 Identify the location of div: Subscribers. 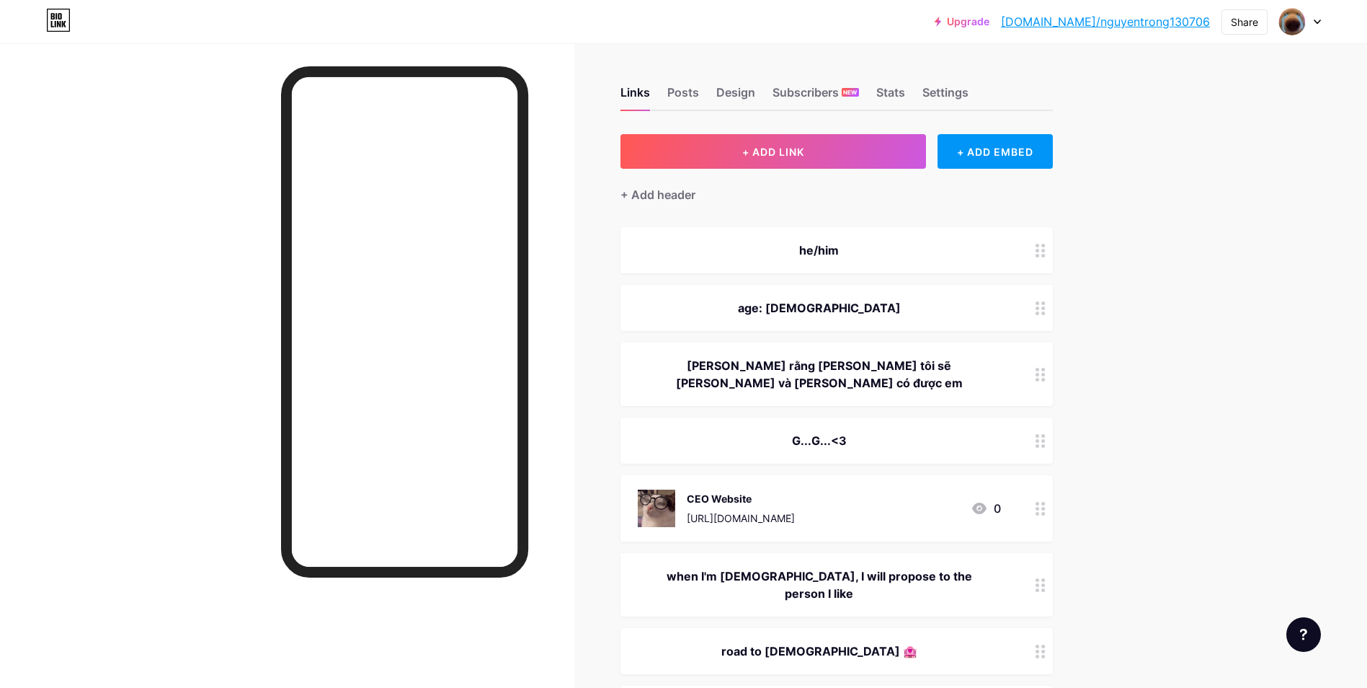
(816, 97).